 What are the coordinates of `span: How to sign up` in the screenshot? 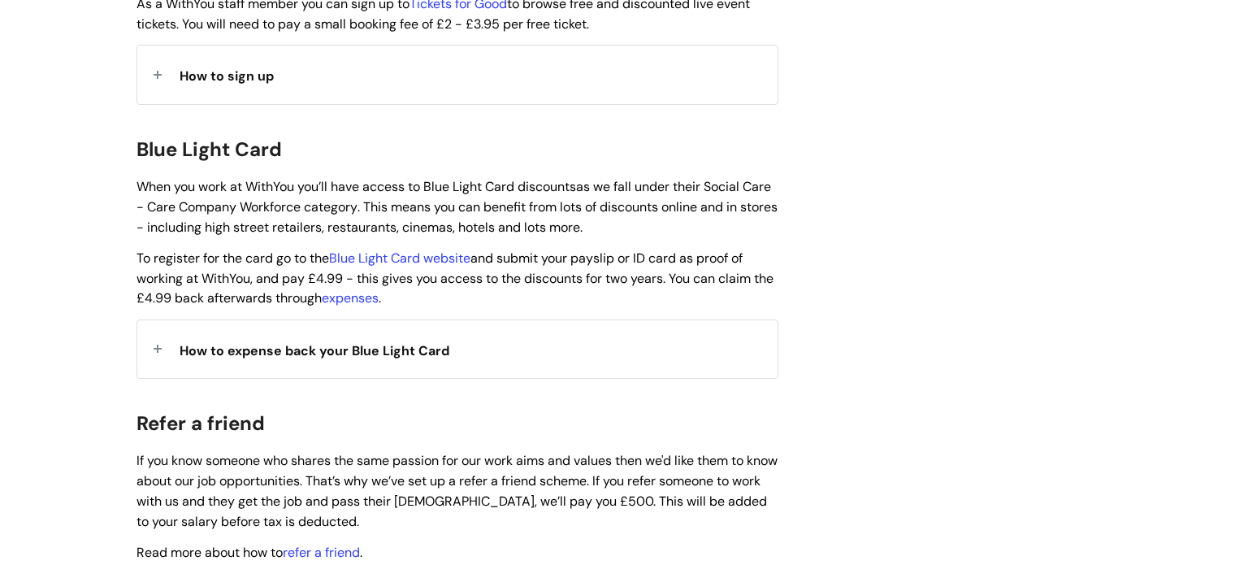 It's located at (227, 76).